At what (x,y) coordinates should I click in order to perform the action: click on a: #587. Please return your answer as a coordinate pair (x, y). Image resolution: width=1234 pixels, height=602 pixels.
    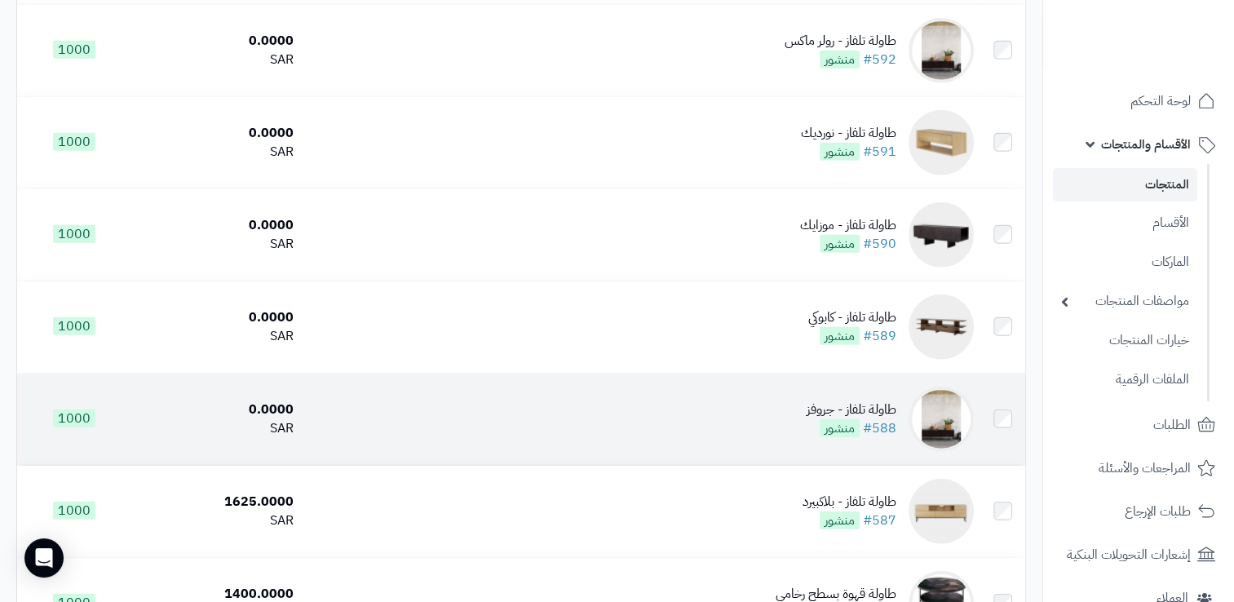
    Looking at the image, I should click on (879, 520).